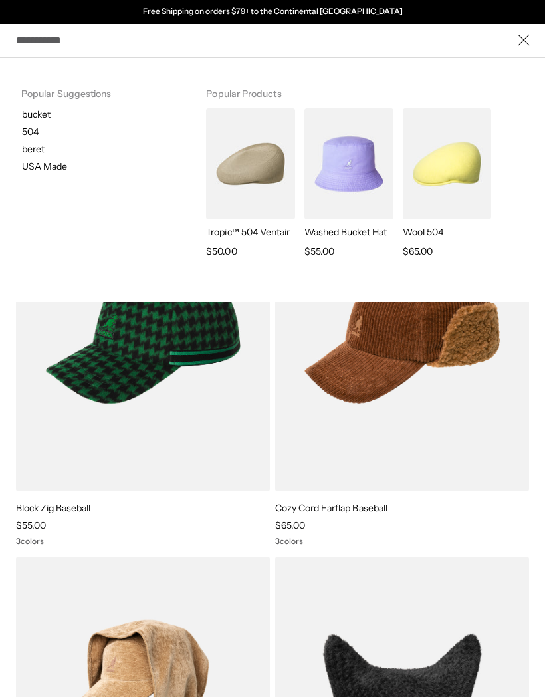 This screenshot has width=545, height=697. I want to click on a: USA Made, so click(95, 166).